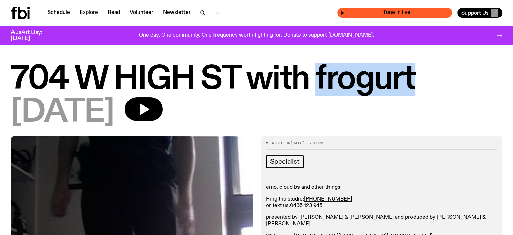 Image resolution: width=513 pixels, height=235 pixels. I want to click on p: emo, cloud bs and other things, so click(382, 187).